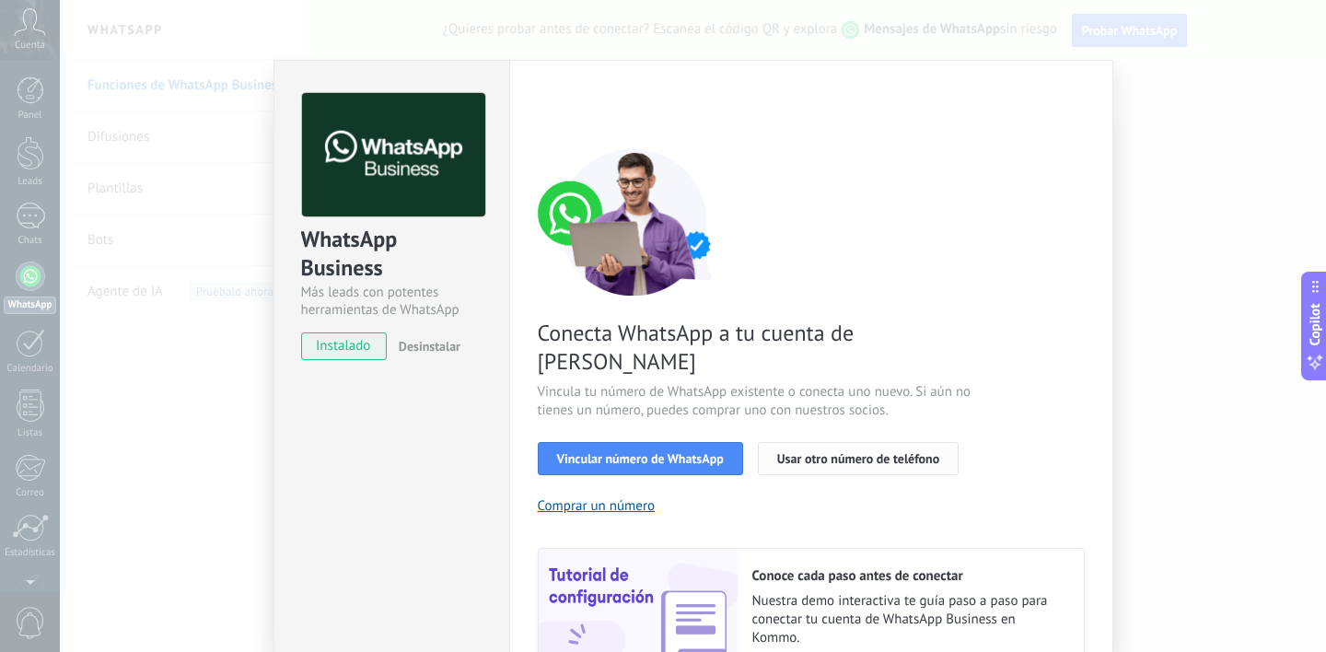  I want to click on span: Vincular número de WhatsApp, so click(640, 458).